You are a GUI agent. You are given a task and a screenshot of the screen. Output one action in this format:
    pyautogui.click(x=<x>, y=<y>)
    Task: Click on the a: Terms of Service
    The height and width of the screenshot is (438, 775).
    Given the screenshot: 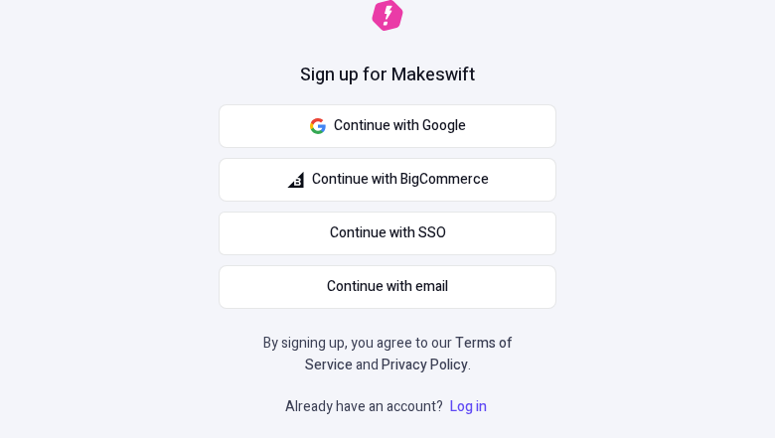 What is the action you would take?
    pyautogui.click(x=409, y=354)
    